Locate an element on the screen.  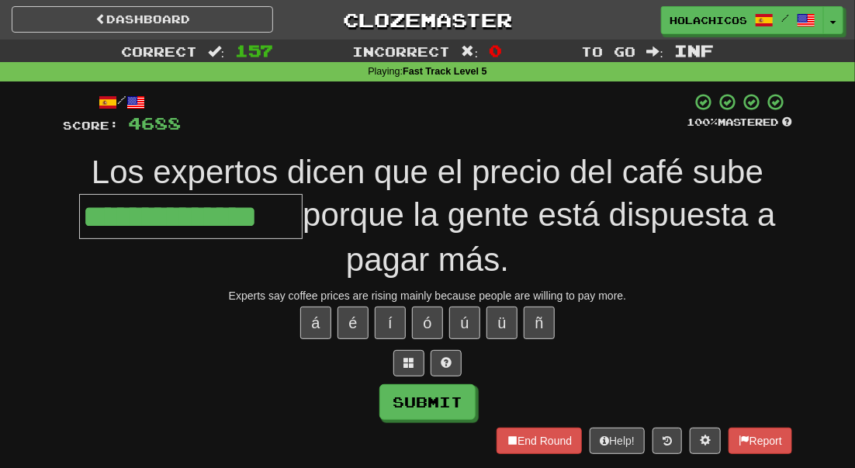
span: 0 is located at coordinates (495, 50).